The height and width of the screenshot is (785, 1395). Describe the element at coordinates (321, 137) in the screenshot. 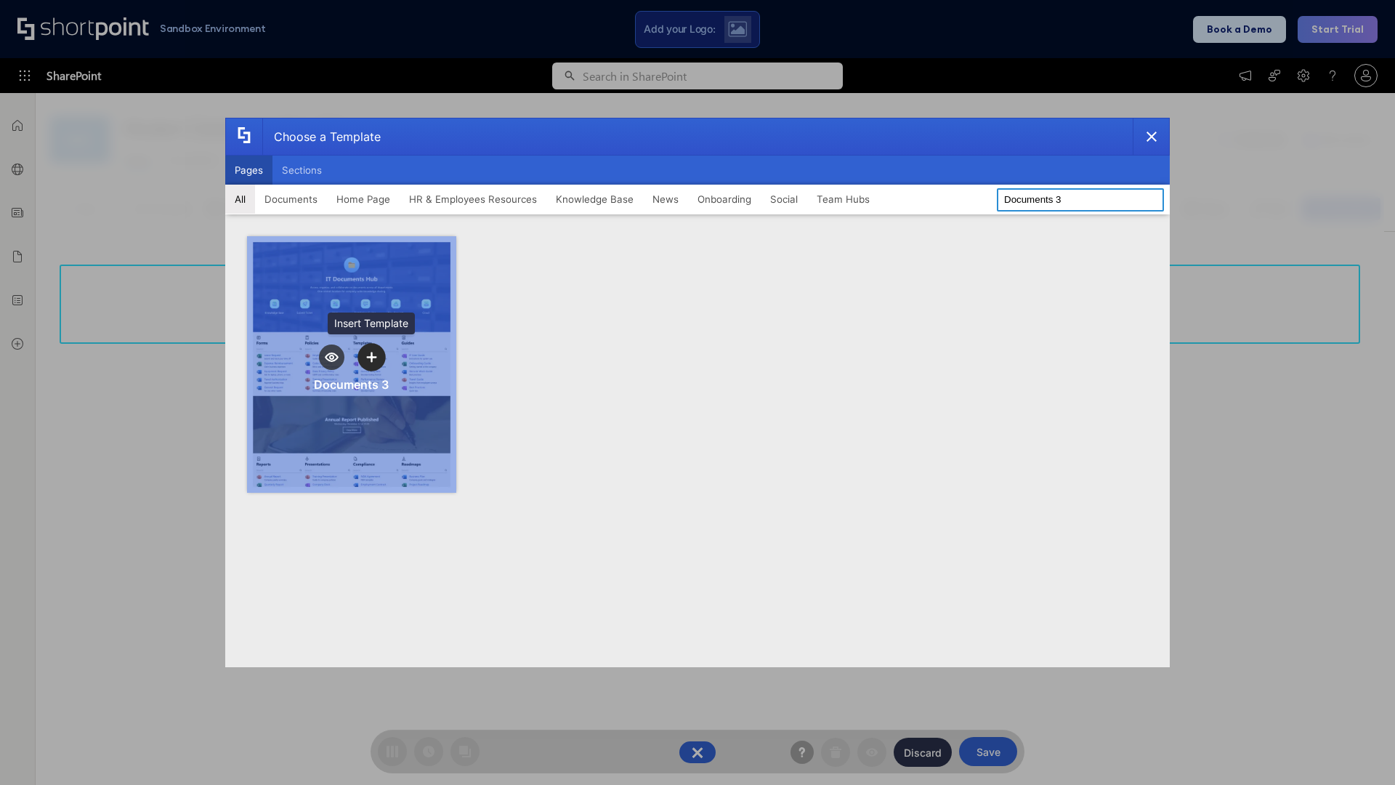

I see `div: Choose a Template` at that location.